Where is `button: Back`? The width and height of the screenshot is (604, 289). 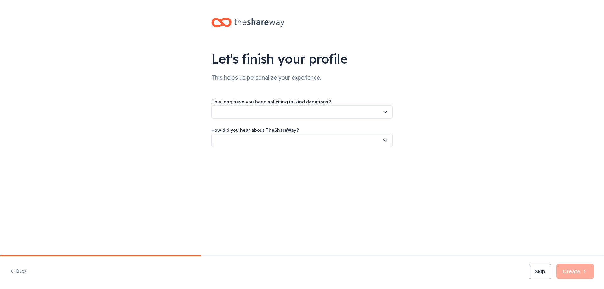
button: Back is located at coordinates (18, 271).